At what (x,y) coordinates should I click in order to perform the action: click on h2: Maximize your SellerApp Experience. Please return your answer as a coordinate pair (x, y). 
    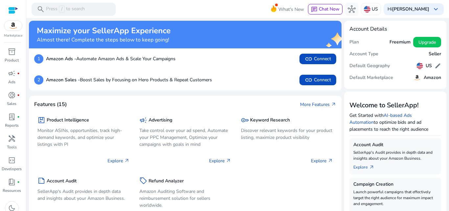
    Looking at the image, I should click on (104, 31).